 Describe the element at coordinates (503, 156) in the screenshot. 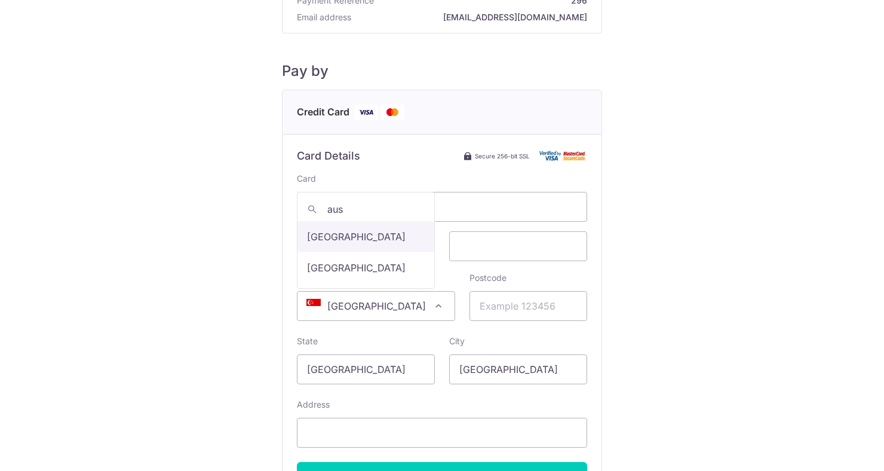

I see `span: Secure 256-bit SSL` at that location.